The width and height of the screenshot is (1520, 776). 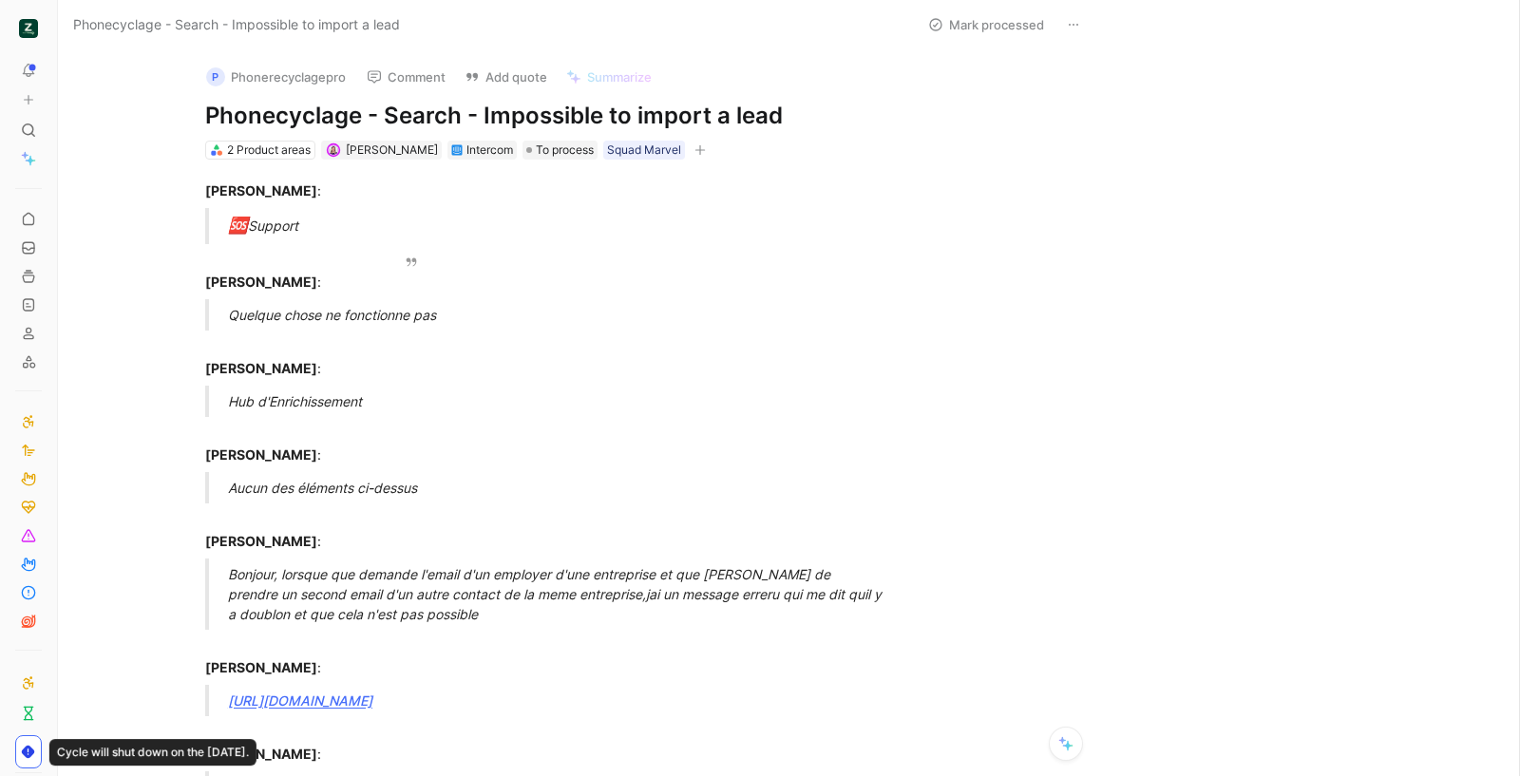 What do you see at coordinates (29, 29) in the screenshot?
I see `button: ZELIQ` at bounding box center [29, 29].